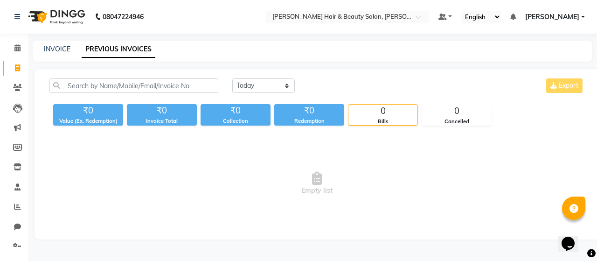 The width and height of the screenshot is (597, 261). What do you see at coordinates (123, 17) in the screenshot?
I see `b: 08047224946` at bounding box center [123, 17].